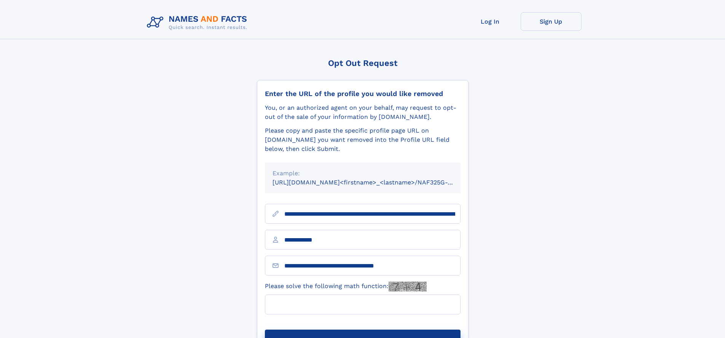 This screenshot has width=725, height=338. Describe the element at coordinates (363, 112) in the screenshot. I see `div: You, or an authorized agent on your behalf, may request to opt-out of the sale of your informatio...` at that location.